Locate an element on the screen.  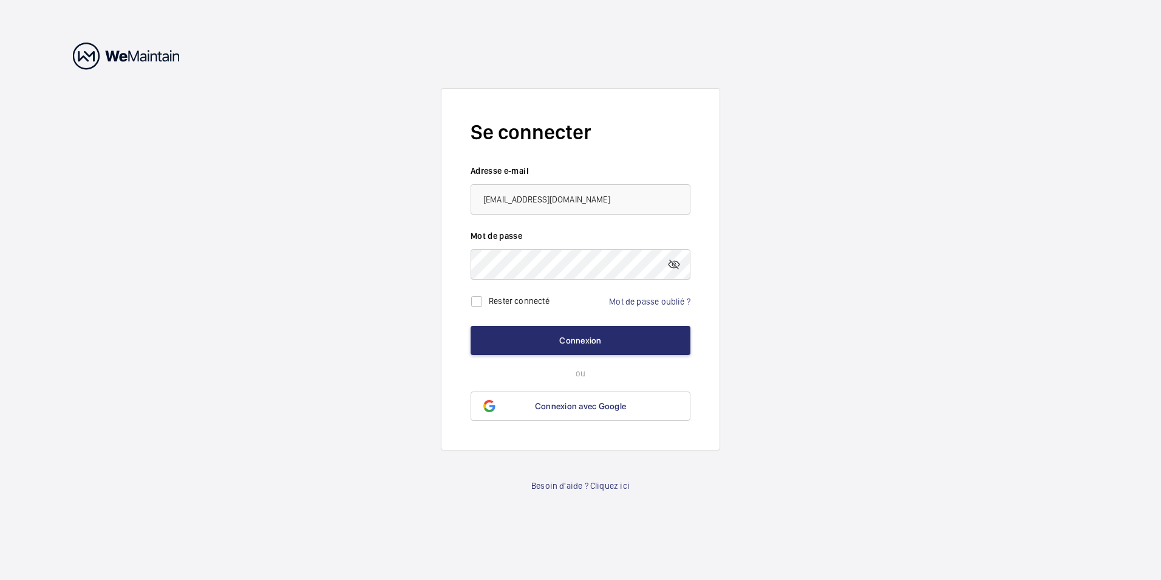
p: ou is located at coordinates (581, 373).